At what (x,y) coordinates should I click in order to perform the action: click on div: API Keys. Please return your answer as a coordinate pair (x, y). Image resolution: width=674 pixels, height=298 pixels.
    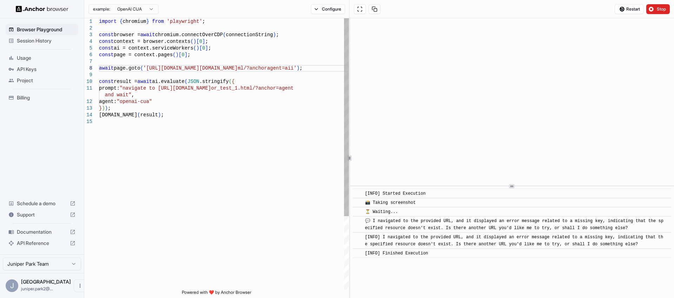
    Looking at the image, I should click on (42, 69).